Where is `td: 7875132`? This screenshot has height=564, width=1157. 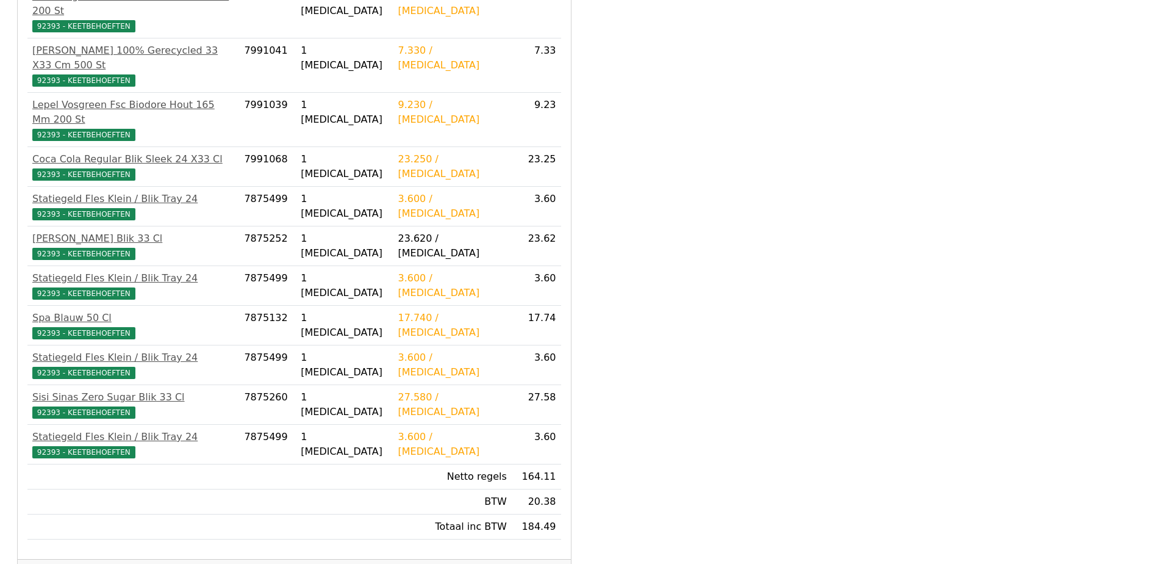 td: 7875132 is located at coordinates (267, 325).